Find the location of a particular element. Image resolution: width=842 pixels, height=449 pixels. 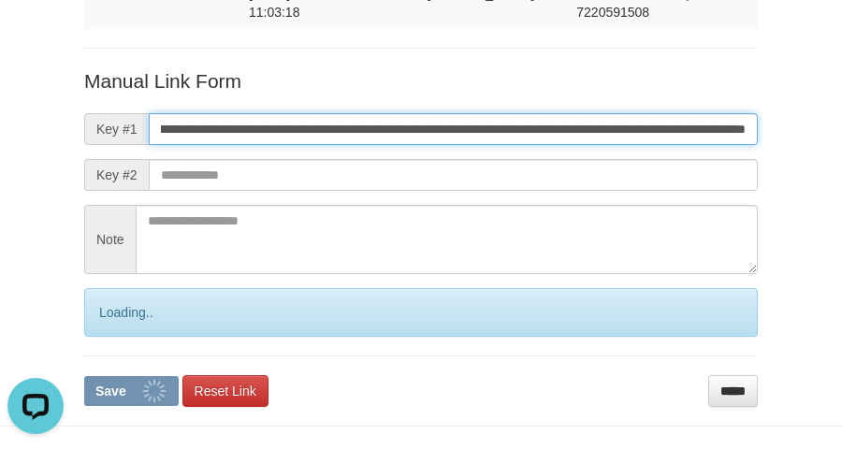

span: Save is located at coordinates (110, 391).